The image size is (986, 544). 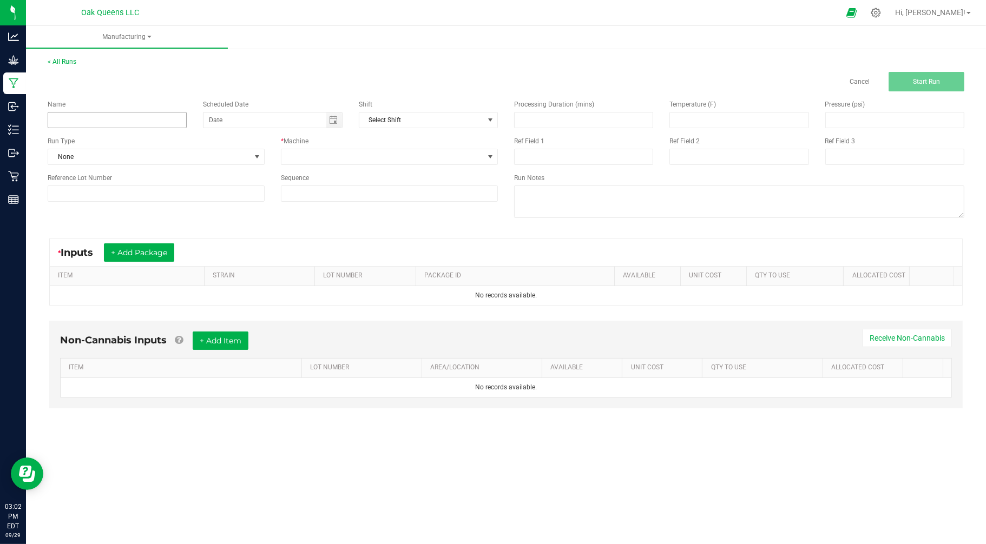 I want to click on a: < All Runs, so click(x=62, y=62).